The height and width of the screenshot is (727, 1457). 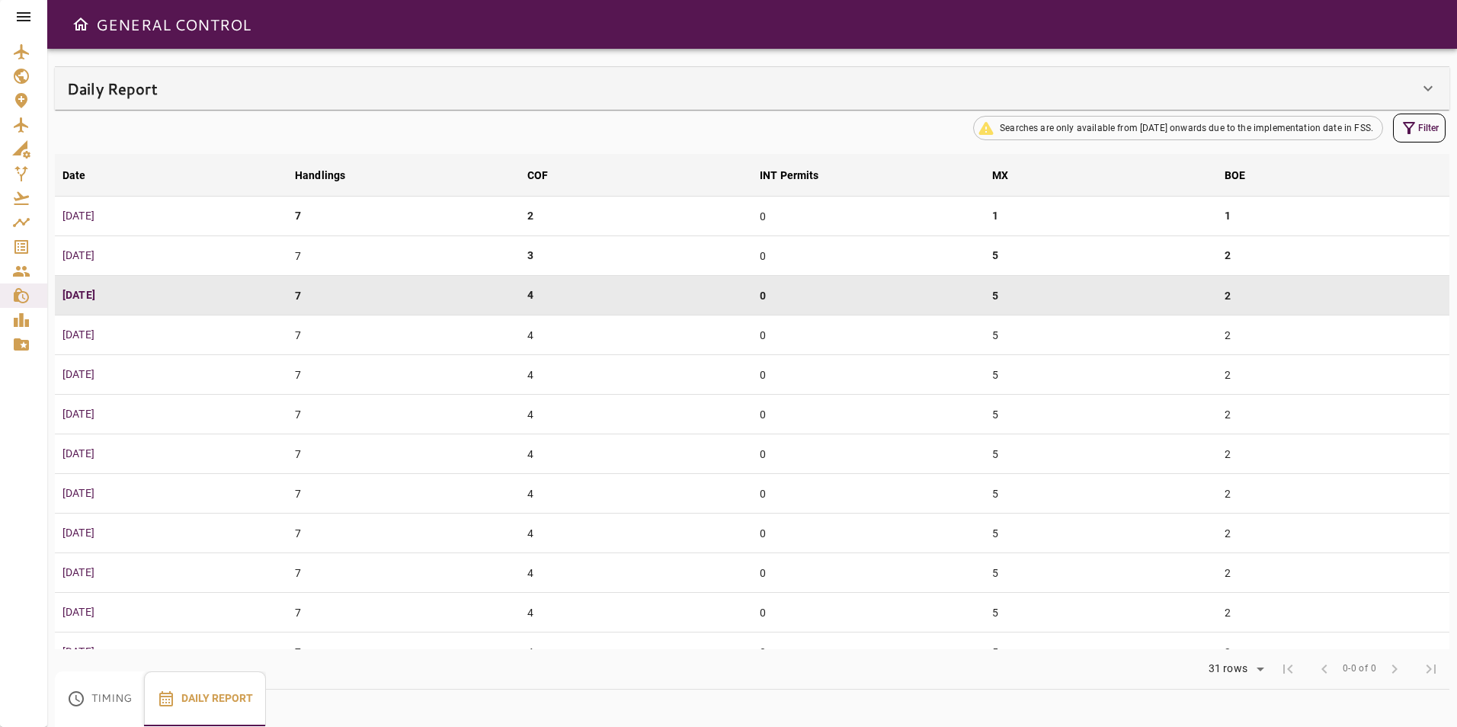 What do you see at coordinates (173, 24) in the screenshot?
I see `h6: GENERAL CONTROL` at bounding box center [173, 24].